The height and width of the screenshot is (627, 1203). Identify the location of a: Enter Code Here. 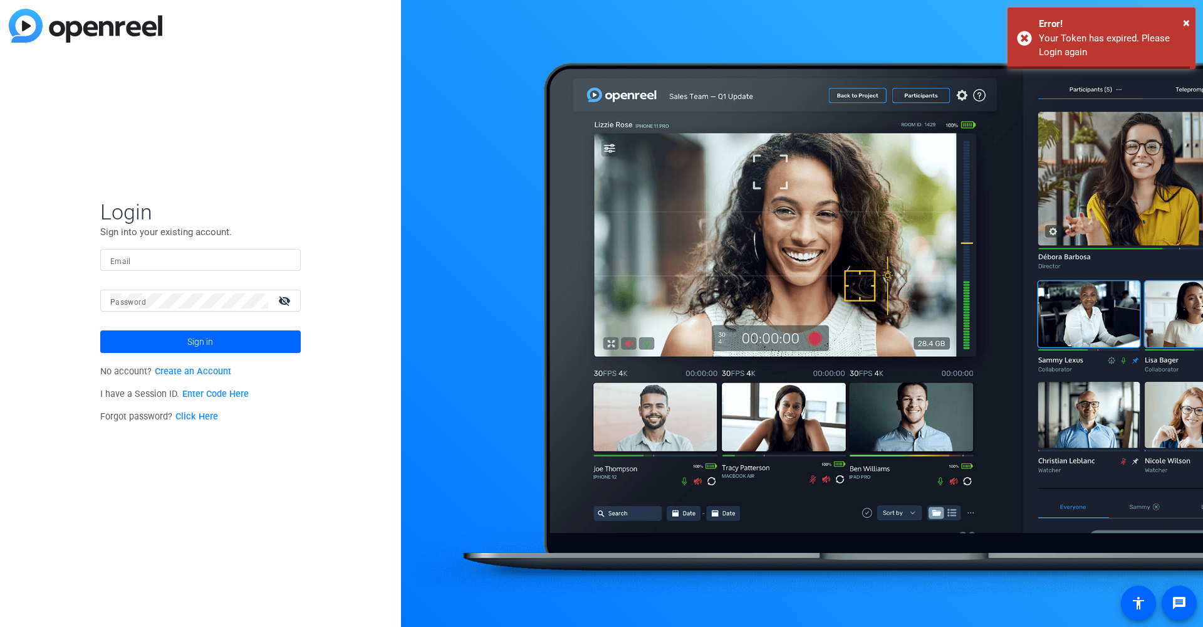
(216, 393).